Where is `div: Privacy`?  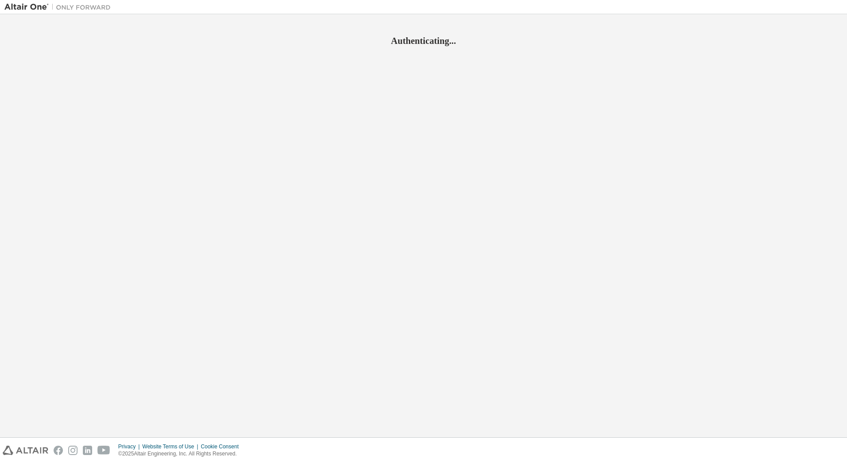 div: Privacy is located at coordinates (130, 446).